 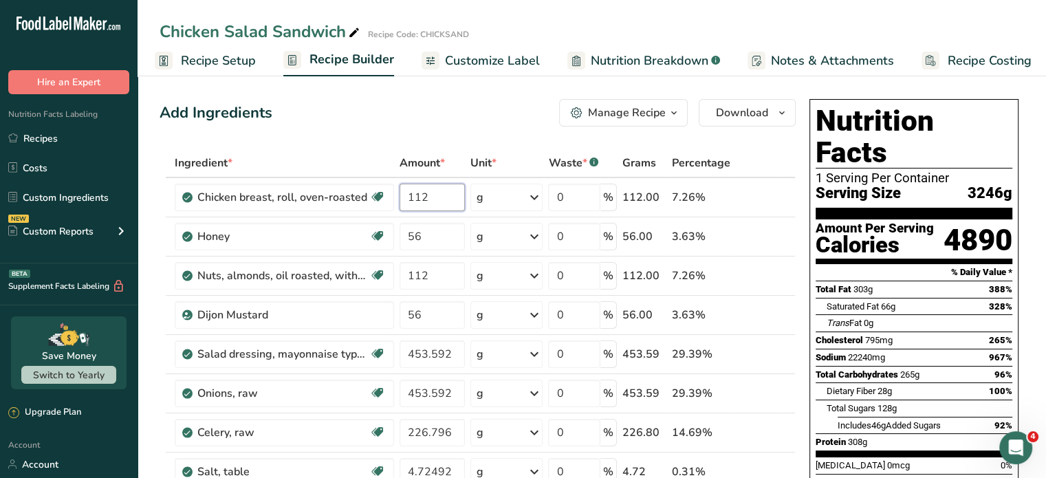 What do you see at coordinates (898, 465) in the screenshot?
I see `span: 0mcg` at bounding box center [898, 465].